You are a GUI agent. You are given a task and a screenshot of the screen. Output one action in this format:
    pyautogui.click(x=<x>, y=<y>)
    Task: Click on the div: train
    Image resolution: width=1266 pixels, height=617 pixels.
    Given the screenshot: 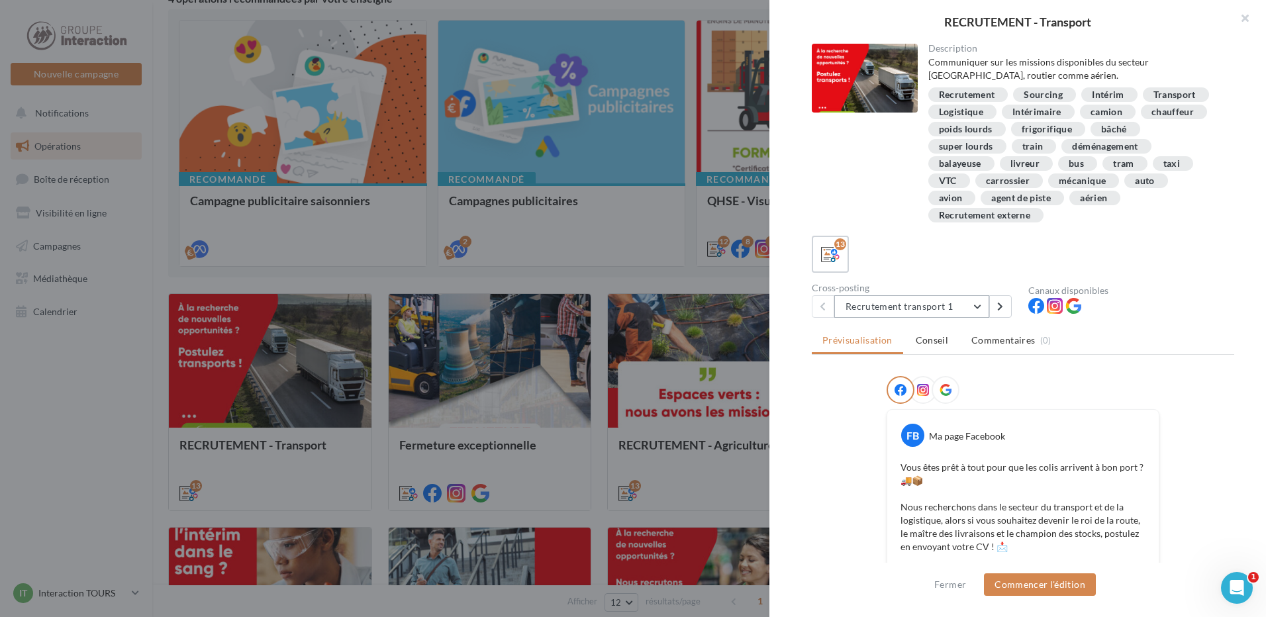 What is the action you would take?
    pyautogui.click(x=1033, y=146)
    